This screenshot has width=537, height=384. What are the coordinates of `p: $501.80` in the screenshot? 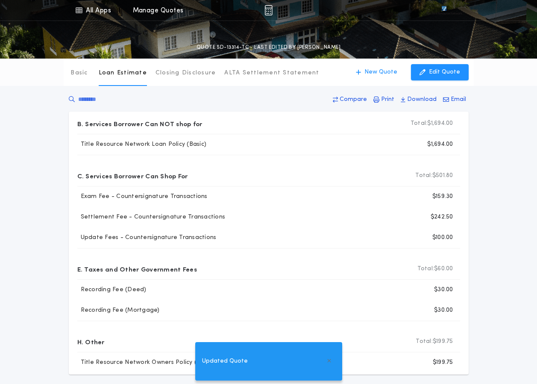 It's located at (434, 176).